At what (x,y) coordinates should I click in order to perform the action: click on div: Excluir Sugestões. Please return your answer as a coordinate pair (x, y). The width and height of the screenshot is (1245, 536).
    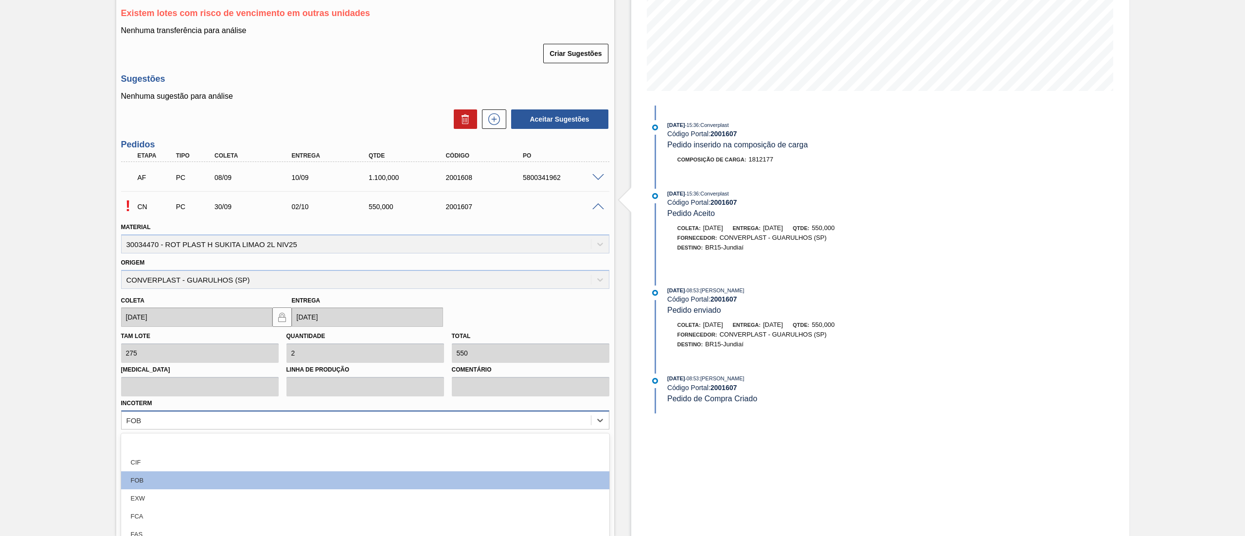
    Looking at the image, I should click on (463, 119).